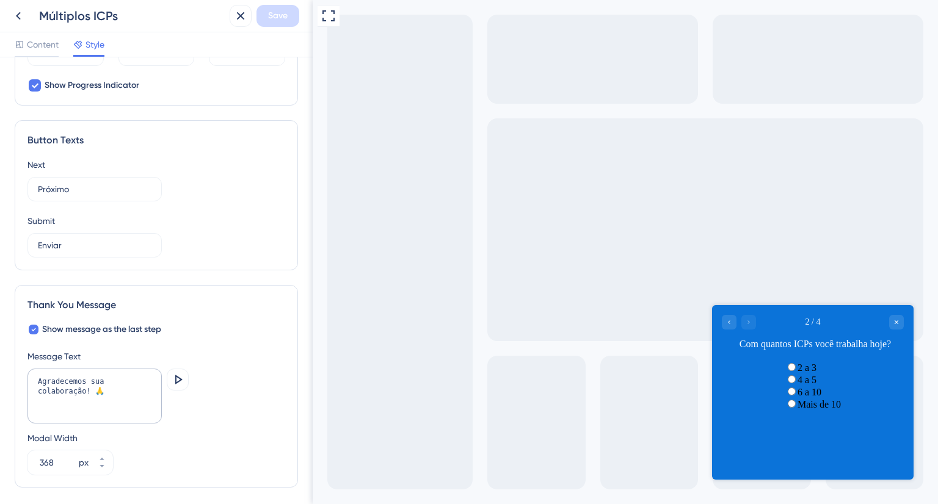 This screenshot has width=938, height=504. Describe the element at coordinates (101, 17) in the screenshot. I see `span: Question 2 / 4` at that location.